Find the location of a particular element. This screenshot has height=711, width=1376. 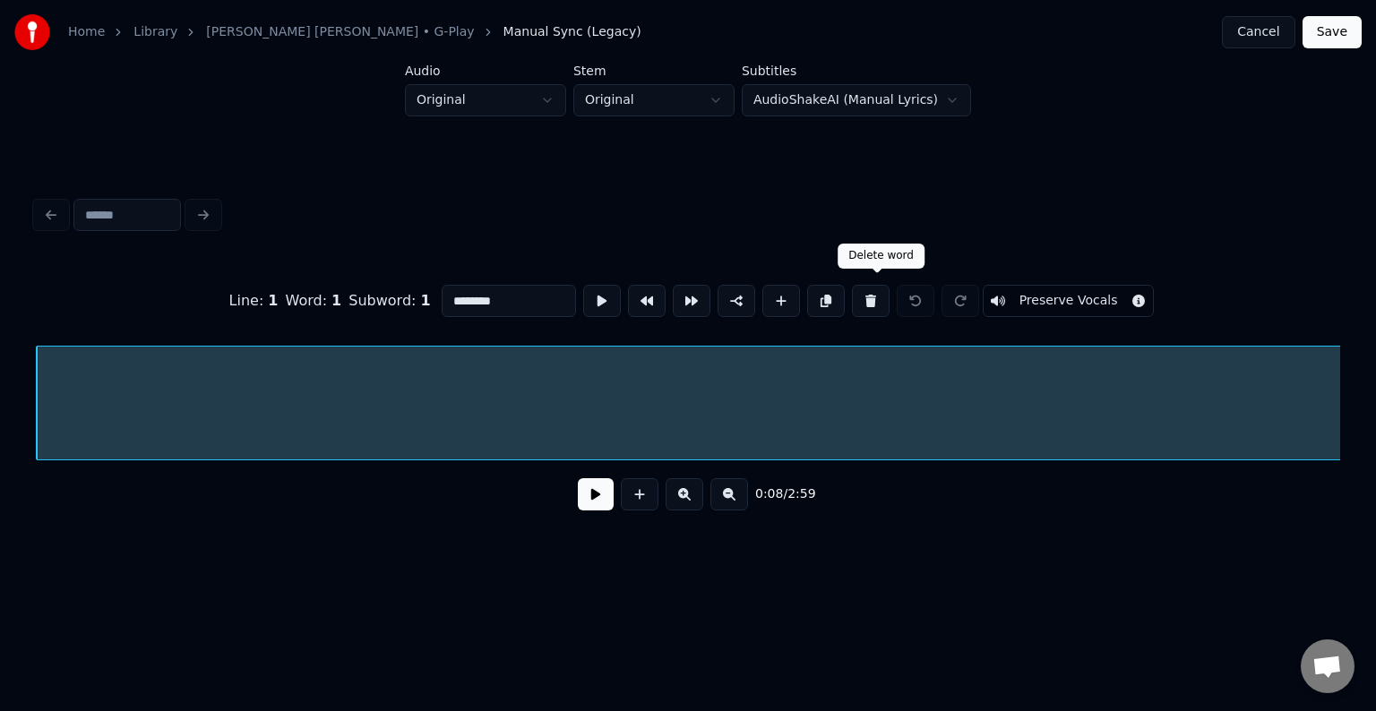

label: Stem is located at coordinates (654, 71).